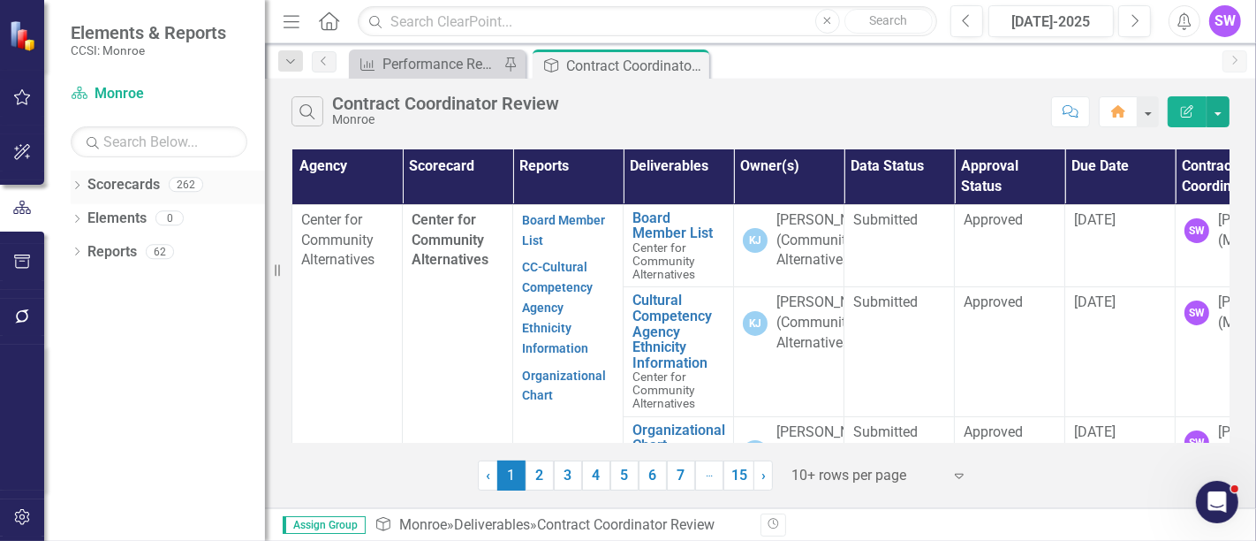 This screenshot has height=541, width=1256. Describe the element at coordinates (170, 218) in the screenshot. I see `div: 0` at that location.